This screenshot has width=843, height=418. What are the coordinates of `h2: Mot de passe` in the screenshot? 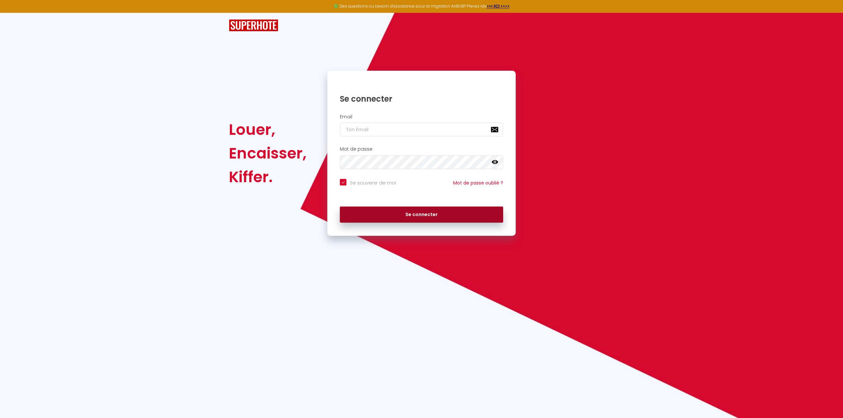 It's located at (421, 149).